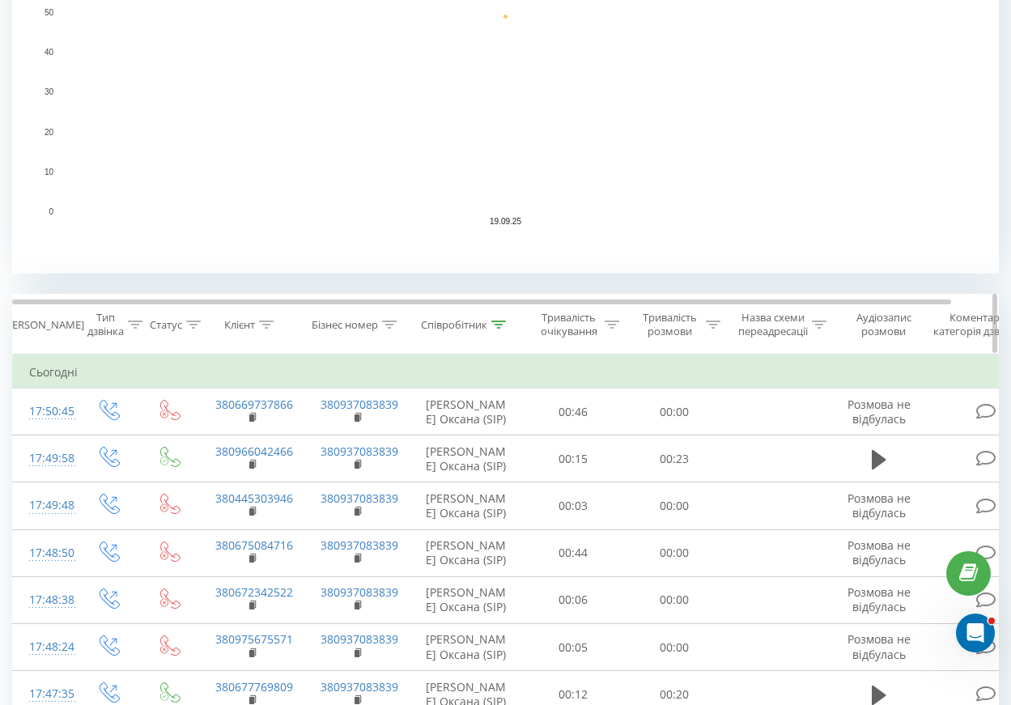  Describe the element at coordinates (45, 553) in the screenshot. I see `div: 17:48:50` at that location.